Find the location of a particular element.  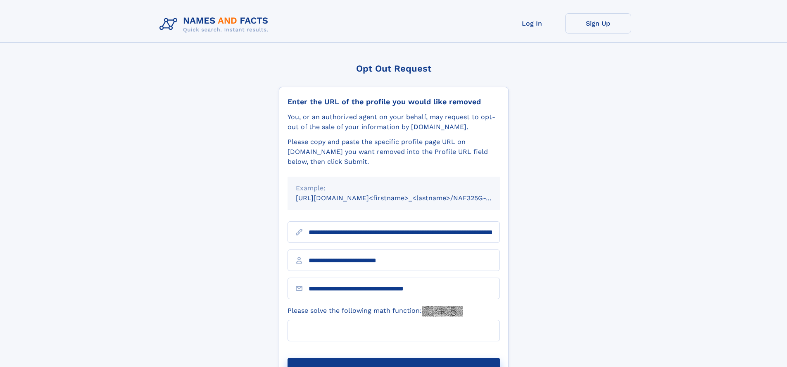

div: You, or an authorized agent on your behalf, may request to opt-out of the sale of your informatio... is located at coordinates (394, 122).